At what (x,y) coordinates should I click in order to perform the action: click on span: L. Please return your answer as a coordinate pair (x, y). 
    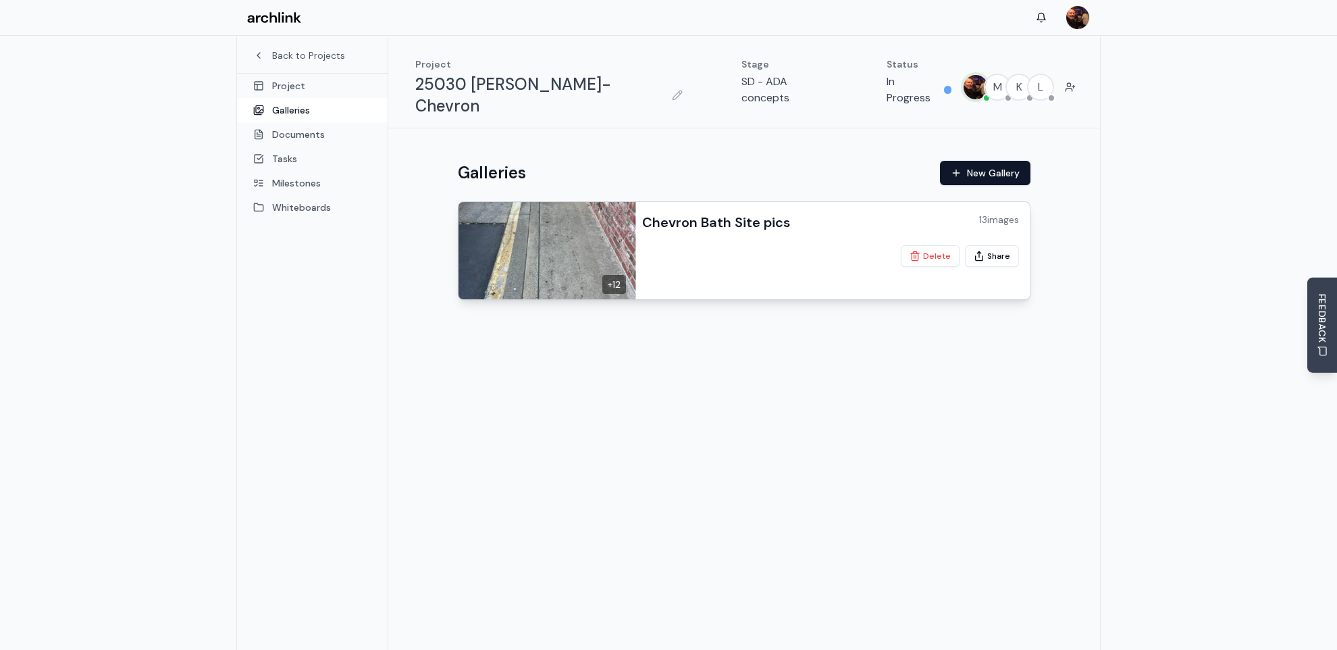
    Looking at the image, I should click on (1040, 87).